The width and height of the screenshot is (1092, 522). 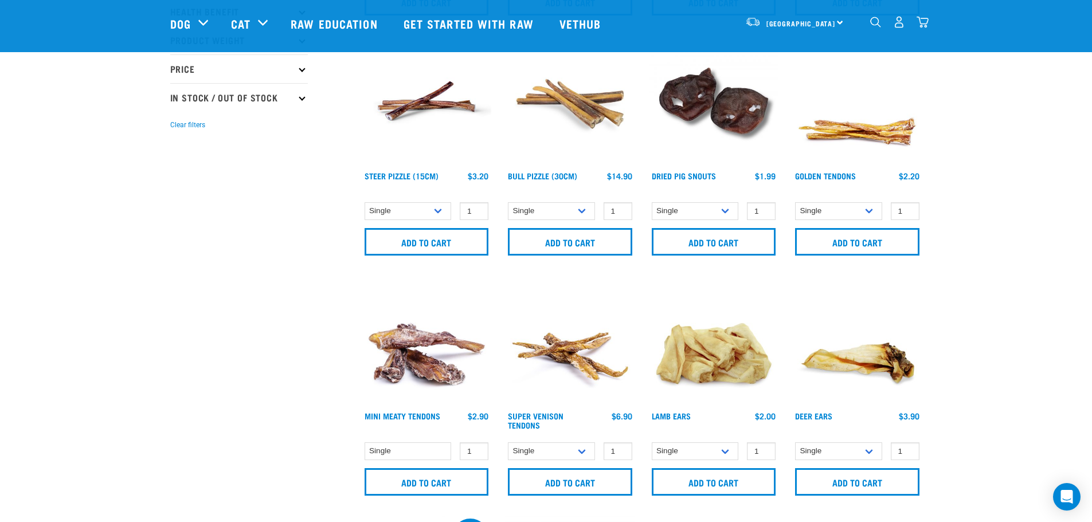 I want to click on div: $3.20, so click(x=478, y=176).